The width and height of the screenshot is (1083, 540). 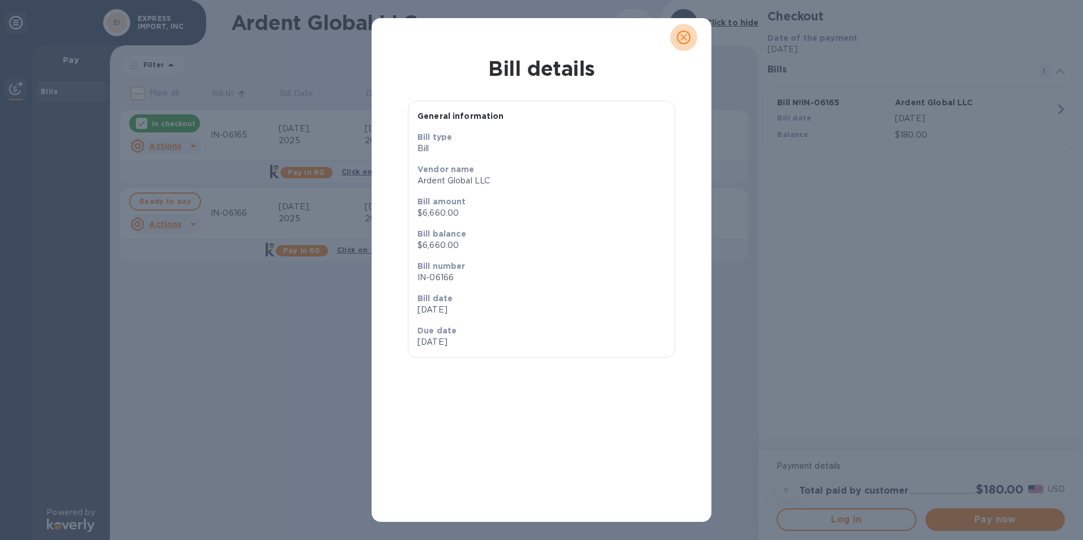 I want to click on button: close, so click(x=684, y=37).